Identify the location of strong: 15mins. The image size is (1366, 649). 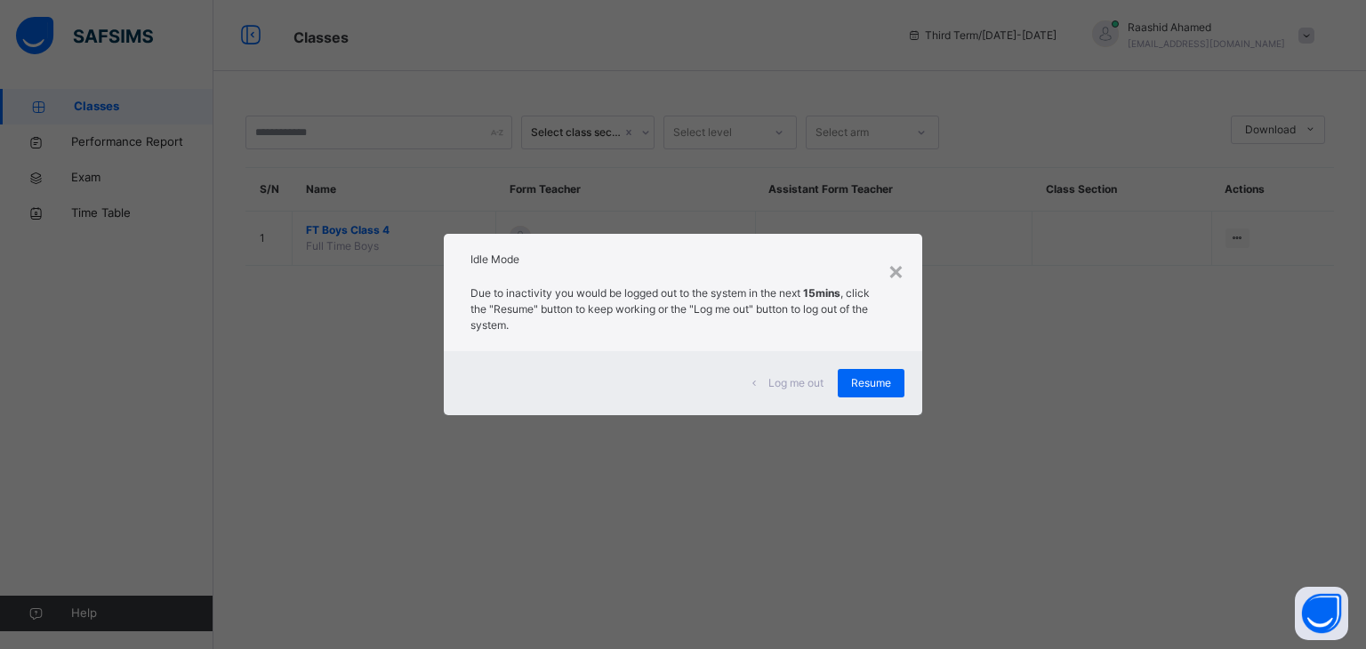
(822, 293).